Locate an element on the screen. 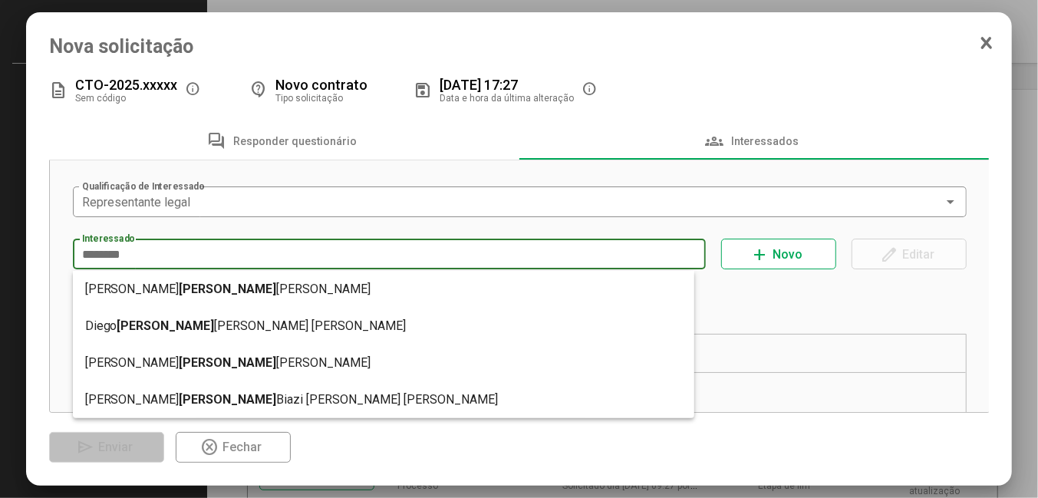  button: Enviar is located at coordinates (107, 447).